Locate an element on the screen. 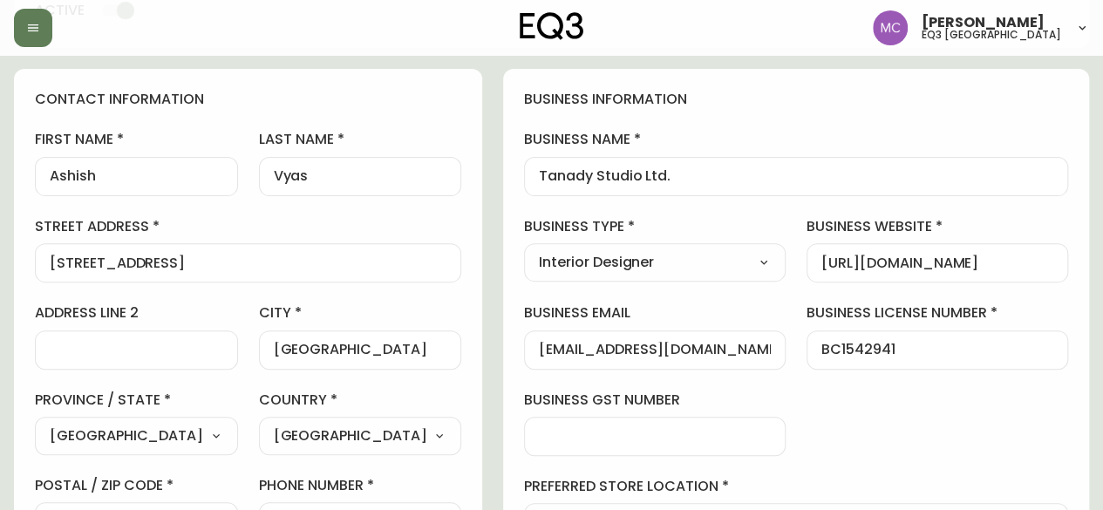 The image size is (1103, 510). label: postal / zip code is located at coordinates (136, 486).